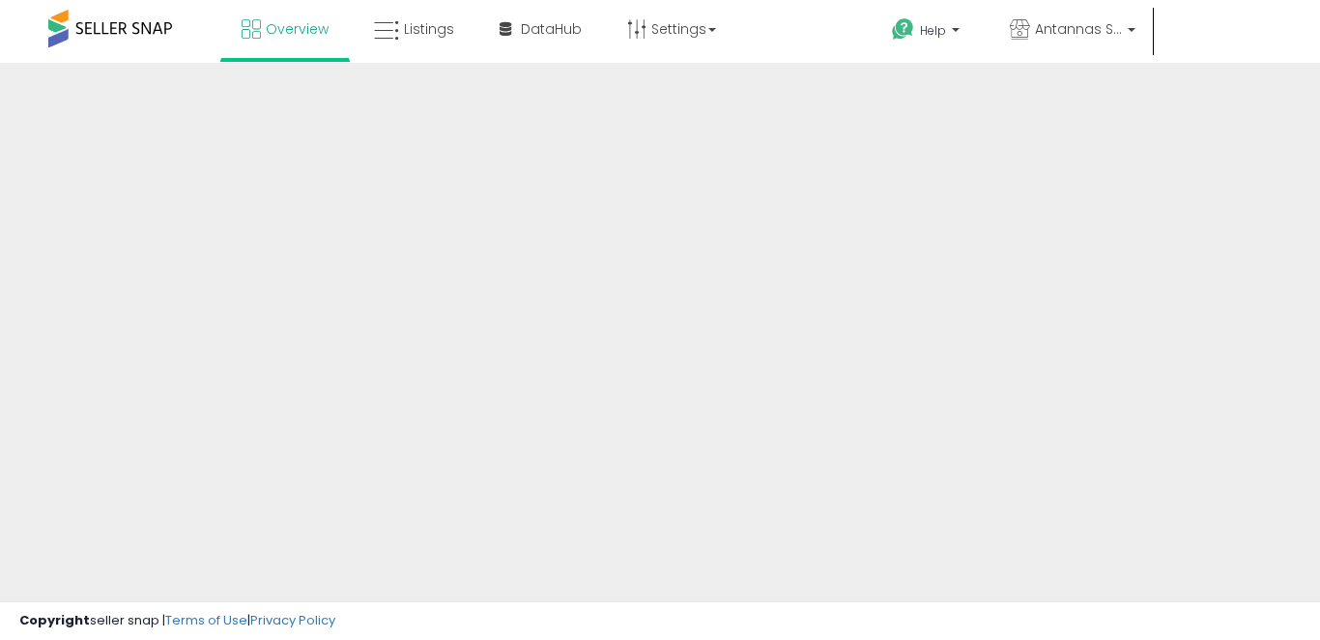  Describe the element at coordinates (429, 29) in the screenshot. I see `span: Listings` at that location.